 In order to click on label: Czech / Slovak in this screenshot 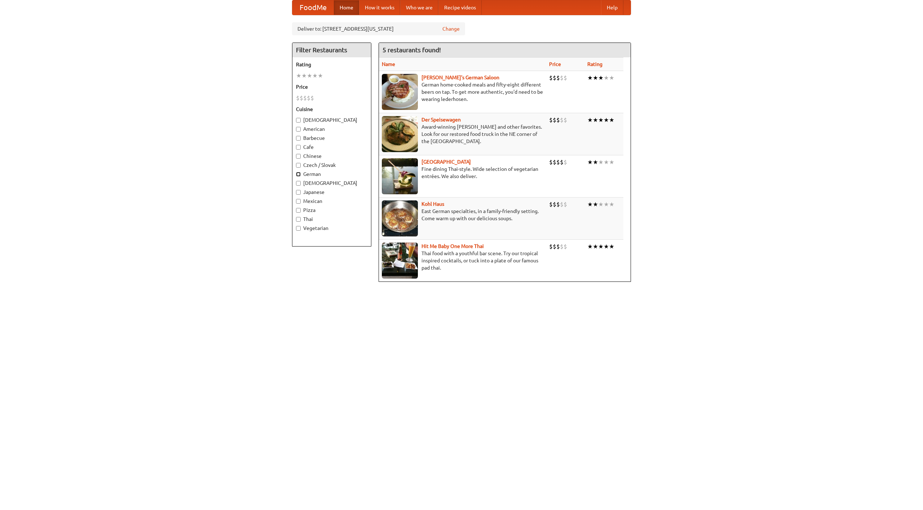, I will do `click(332, 165)`.